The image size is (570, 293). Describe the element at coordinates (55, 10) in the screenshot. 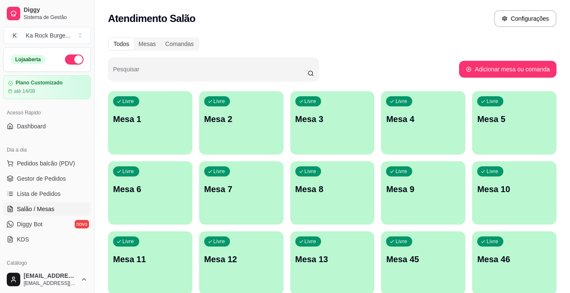

I see `span: Diggy` at that location.